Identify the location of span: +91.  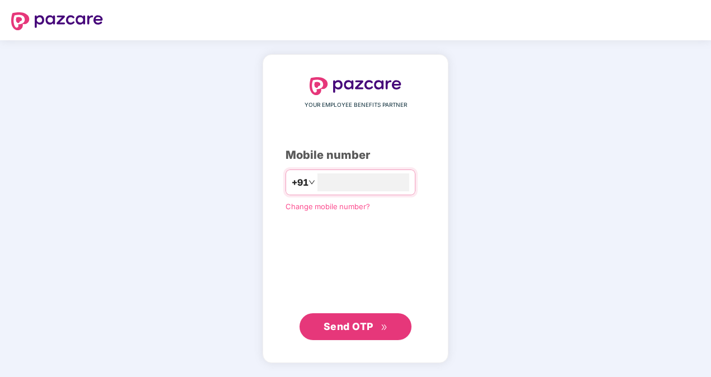
(300, 182).